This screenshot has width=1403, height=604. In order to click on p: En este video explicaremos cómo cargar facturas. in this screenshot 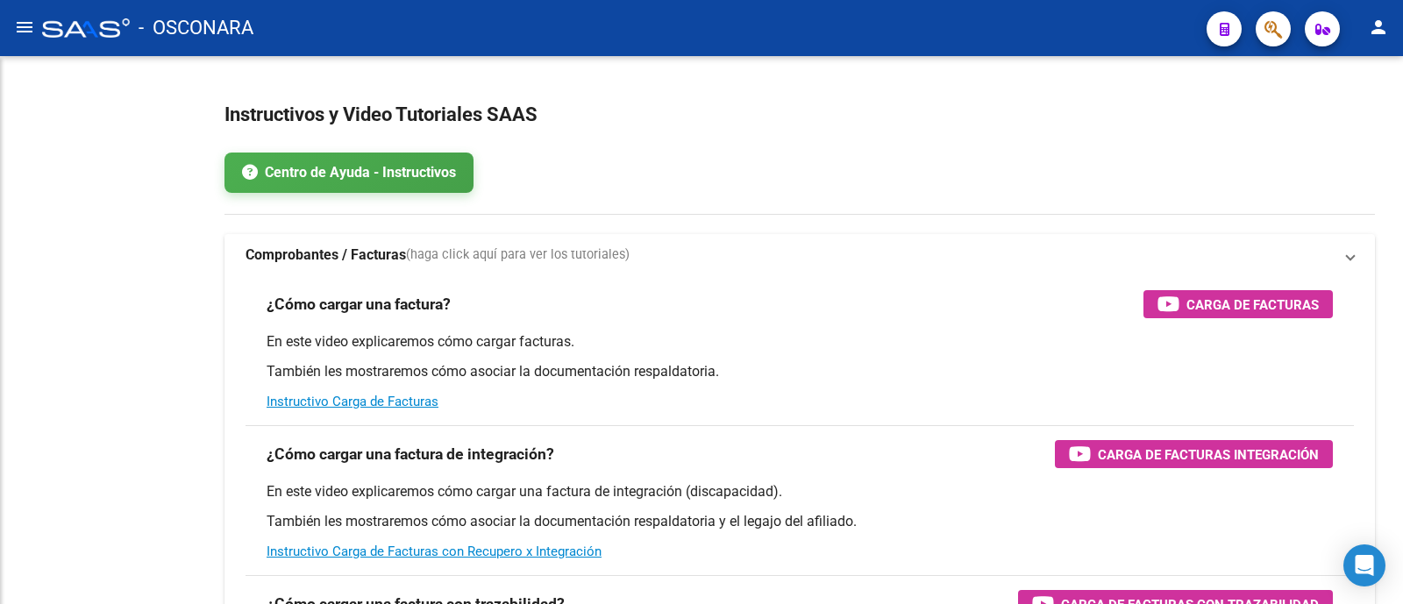, I will do `click(800, 342)`.